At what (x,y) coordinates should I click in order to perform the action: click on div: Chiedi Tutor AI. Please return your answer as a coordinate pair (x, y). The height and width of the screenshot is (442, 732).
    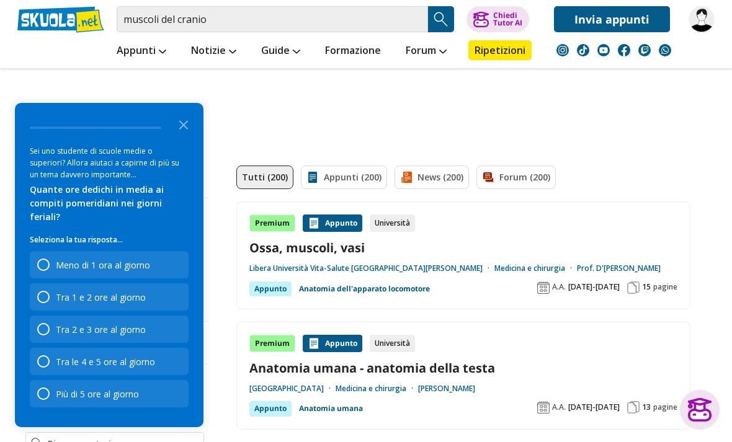
    Looking at the image, I should click on (507, 19).